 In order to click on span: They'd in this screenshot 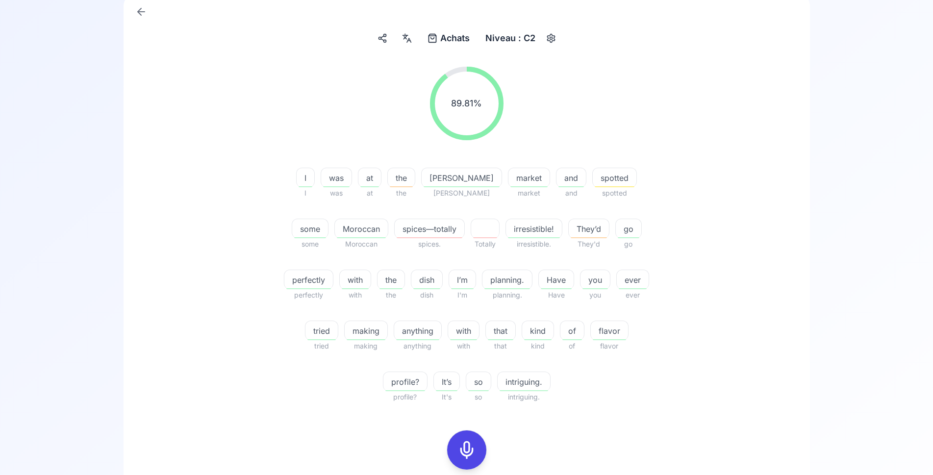, I will do `click(589, 244)`.